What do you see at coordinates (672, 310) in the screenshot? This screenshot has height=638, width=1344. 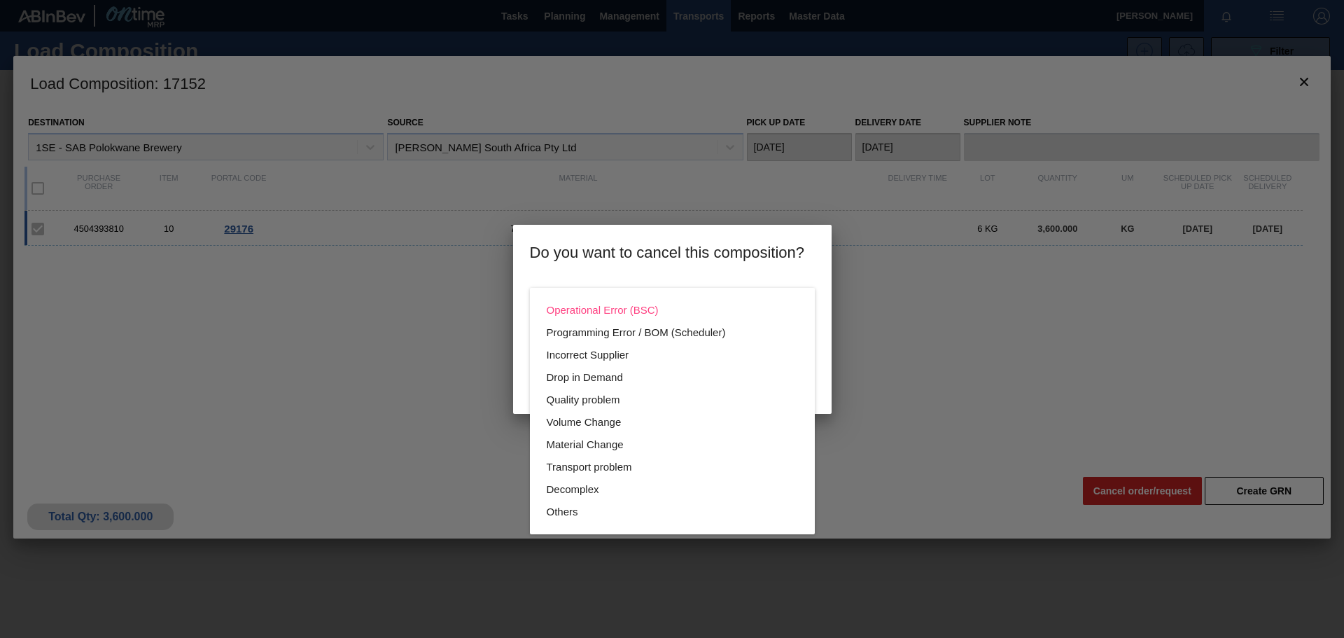 I see `div: Operational Error (BSC)` at bounding box center [672, 310].